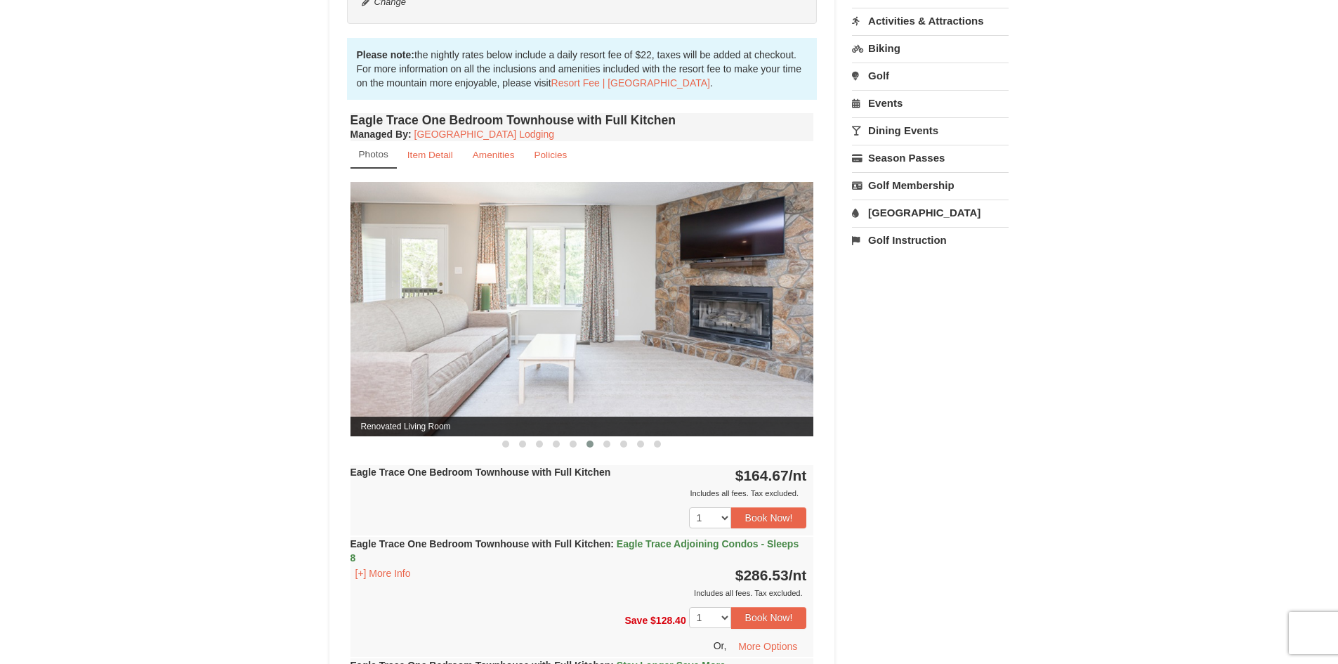  Describe the element at coordinates (582, 69) in the screenshot. I see `div: the nightly rates below include a daily resort fee of $22, taxes will be added at checkout. For m...` at that location.